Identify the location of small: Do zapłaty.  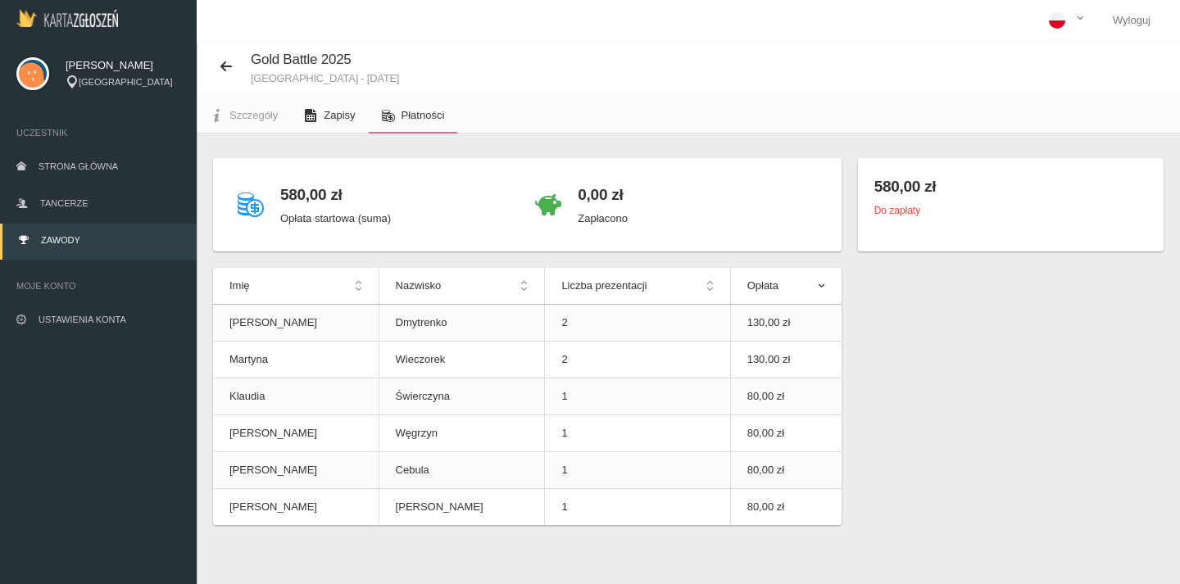
(897, 211).